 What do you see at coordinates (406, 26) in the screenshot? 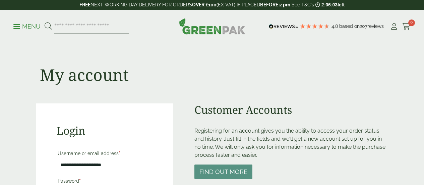
I see `i: Cart` at bounding box center [406, 26].